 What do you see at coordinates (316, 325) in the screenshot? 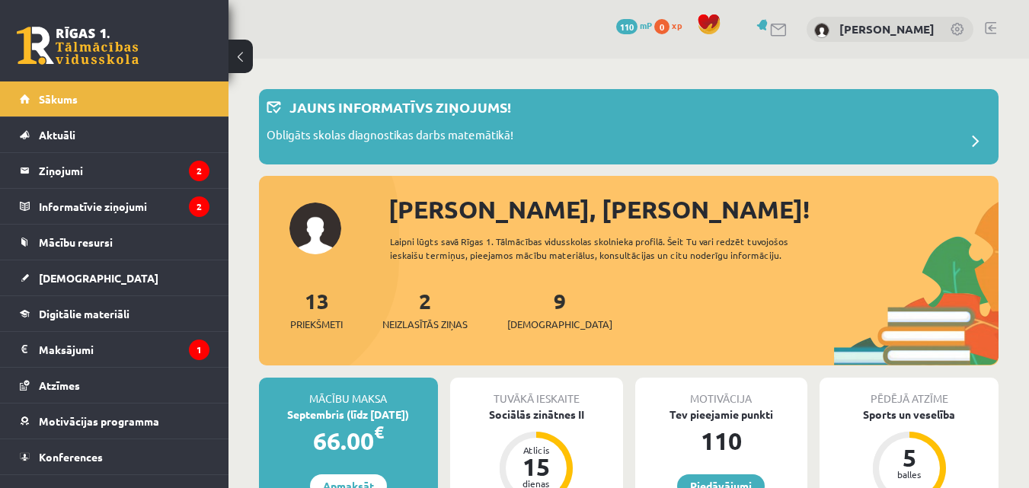
I see `span: Priekšmeti` at bounding box center [316, 325].